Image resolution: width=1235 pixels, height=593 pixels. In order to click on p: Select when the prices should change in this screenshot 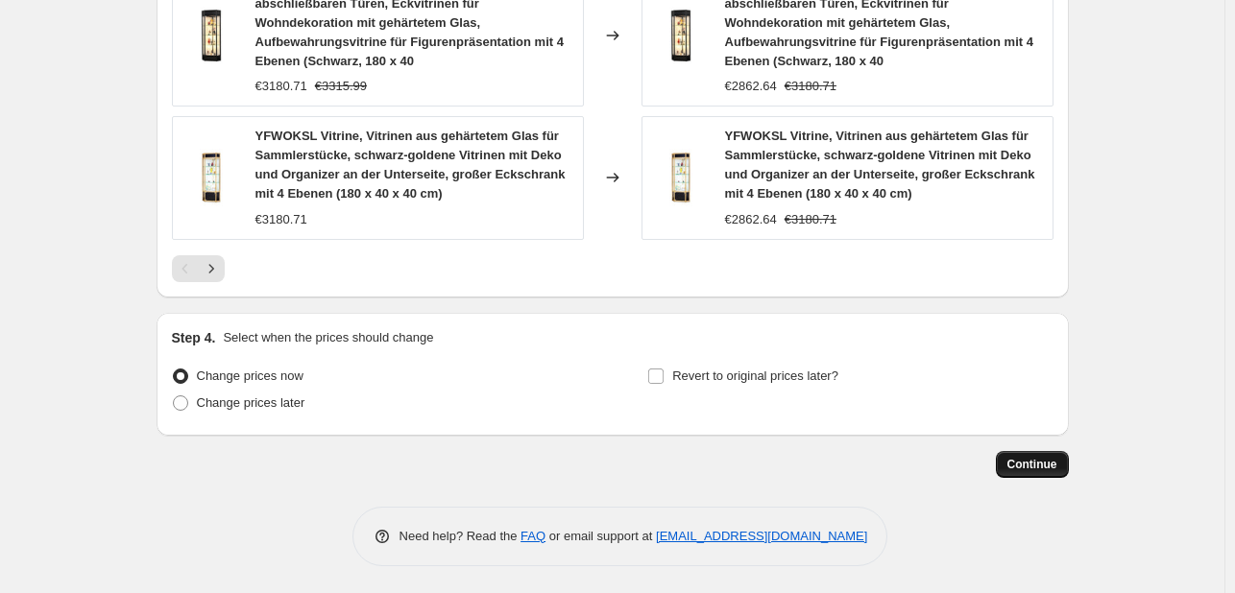, I will do `click(327, 338)`.